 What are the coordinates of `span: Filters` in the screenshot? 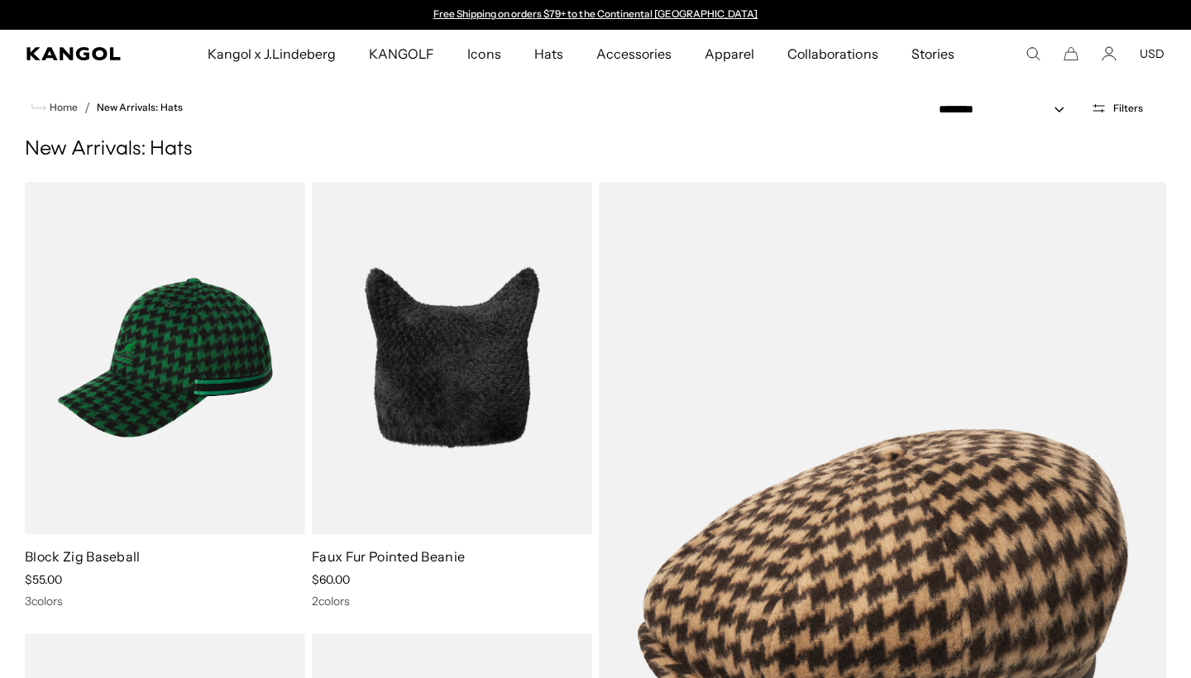 It's located at (1128, 108).